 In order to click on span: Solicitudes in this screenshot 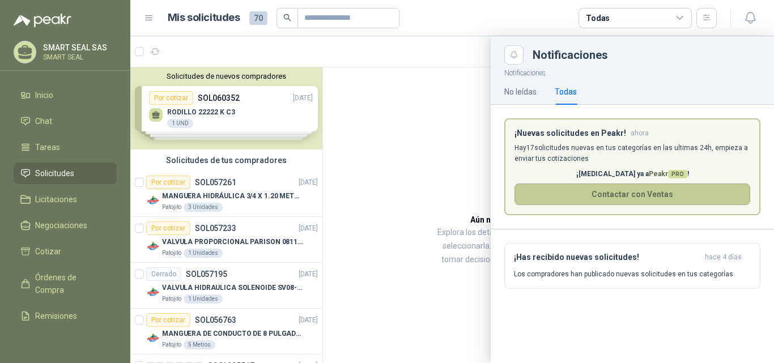, I will do `click(54, 173)`.